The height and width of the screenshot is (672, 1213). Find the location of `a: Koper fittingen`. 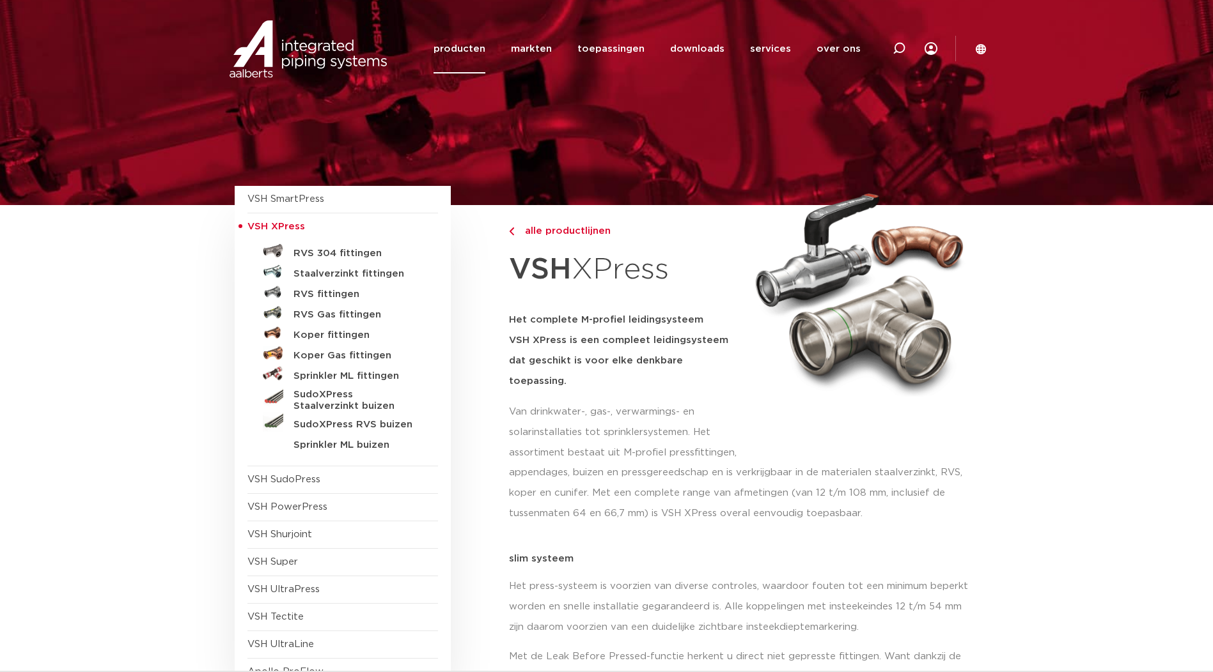

a: Koper fittingen is located at coordinates (343, 333).